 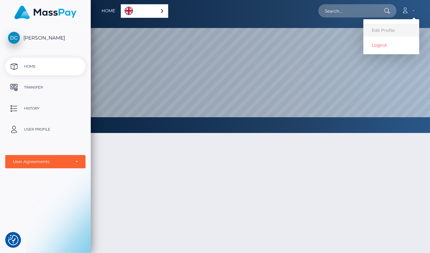 I want to click on a: Transfer, so click(x=45, y=87).